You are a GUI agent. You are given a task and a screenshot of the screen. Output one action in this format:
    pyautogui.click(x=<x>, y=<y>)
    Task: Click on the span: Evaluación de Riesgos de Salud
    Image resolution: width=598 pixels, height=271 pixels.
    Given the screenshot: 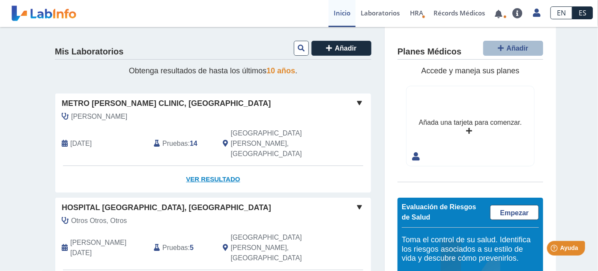 What is the action you would take?
    pyautogui.click(x=439, y=212)
    